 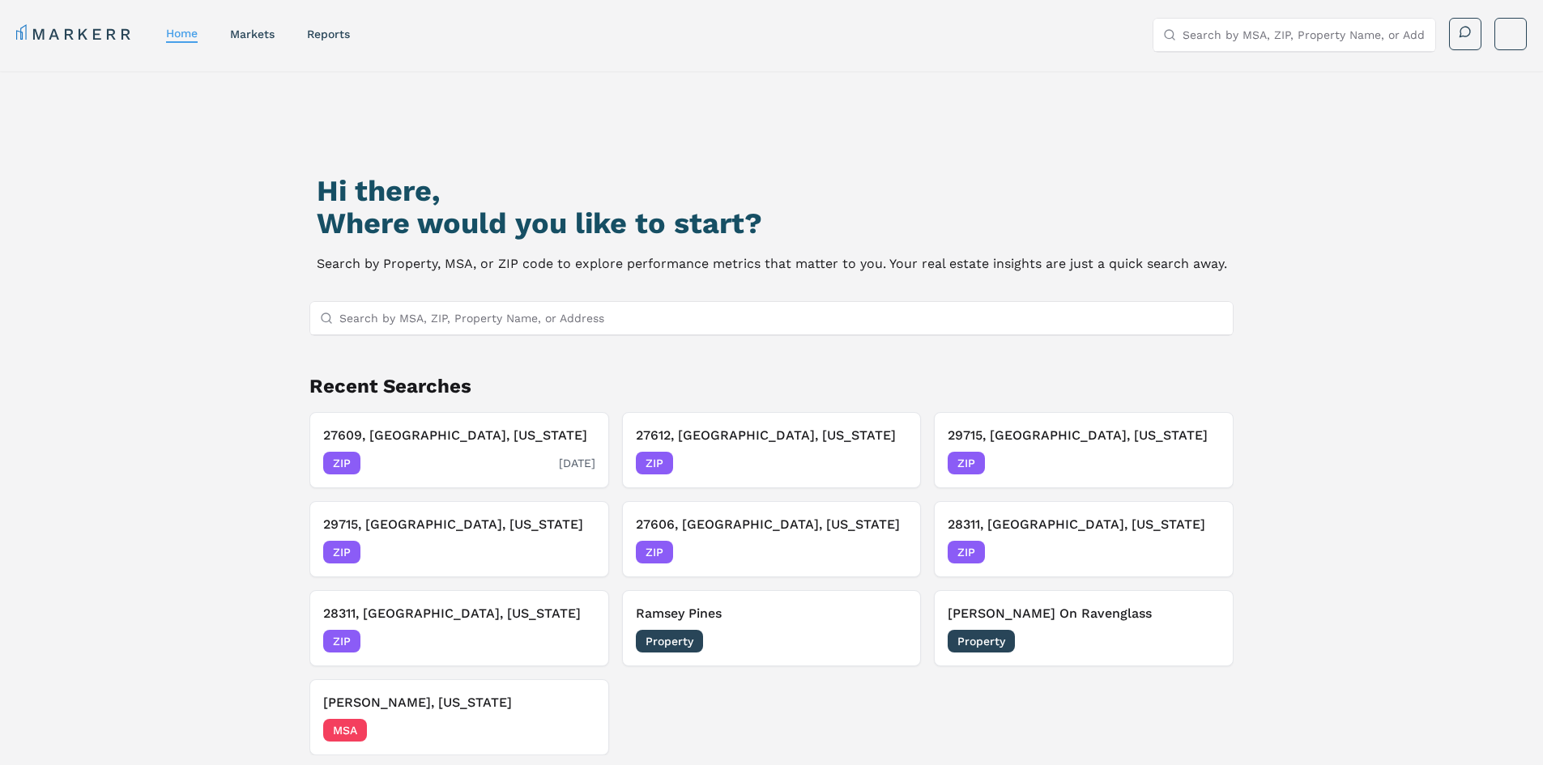 I want to click on h2: Where would you like to start?, so click(x=772, y=224).